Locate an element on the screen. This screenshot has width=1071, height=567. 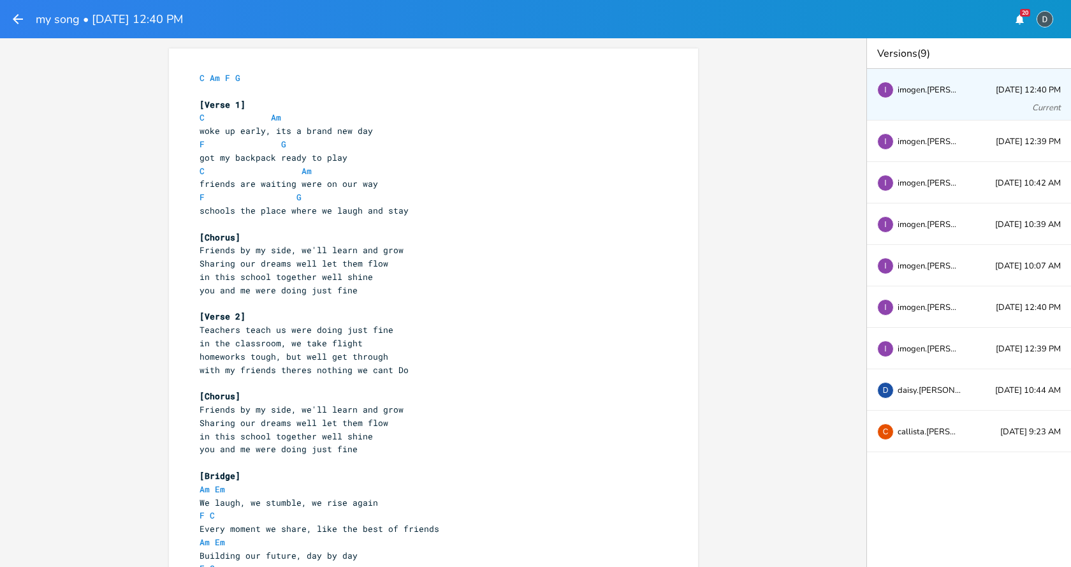
span: woke up early, its a brand new day is located at coordinates (286, 131).